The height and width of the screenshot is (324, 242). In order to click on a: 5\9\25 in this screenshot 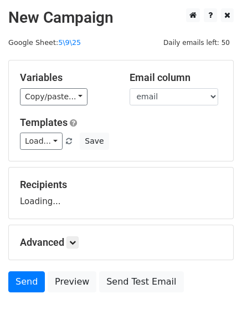, I will do `click(69, 42)`.